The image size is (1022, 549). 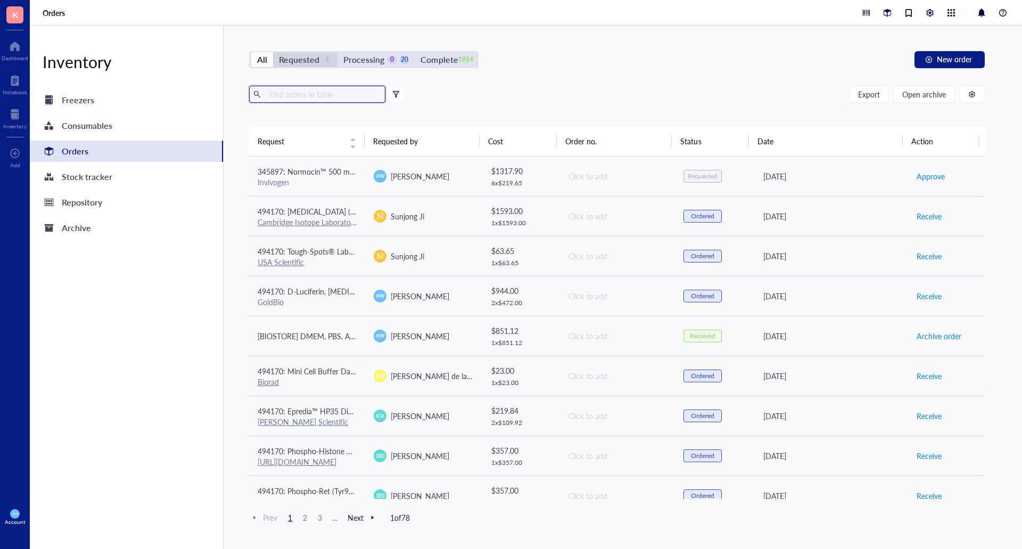 What do you see at coordinates (15, 92) in the screenshot?
I see `div: Notebook` at bounding box center [15, 92].